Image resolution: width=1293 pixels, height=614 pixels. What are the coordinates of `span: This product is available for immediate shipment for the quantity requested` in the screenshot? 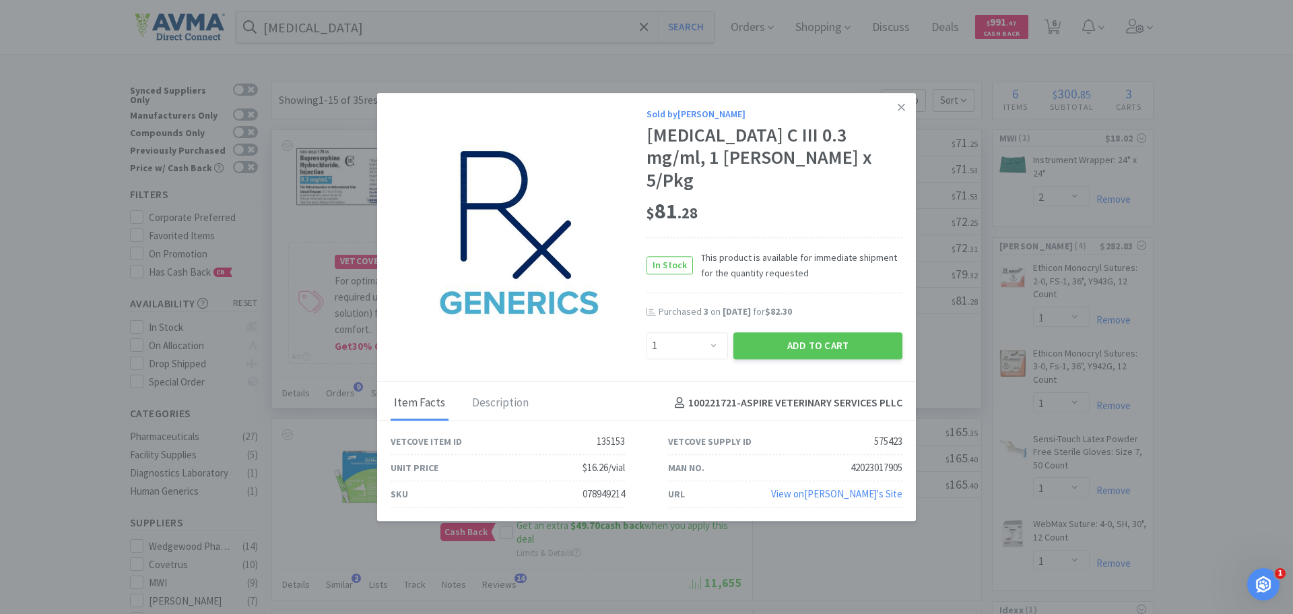 It's located at (798, 265).